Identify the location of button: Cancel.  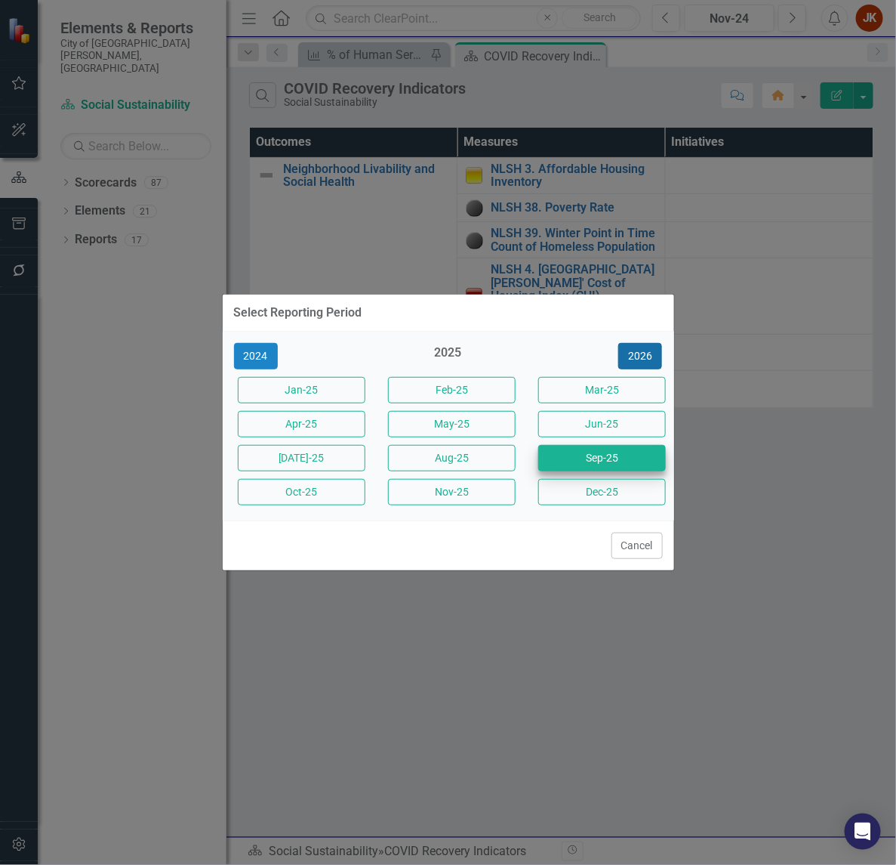
(637, 545).